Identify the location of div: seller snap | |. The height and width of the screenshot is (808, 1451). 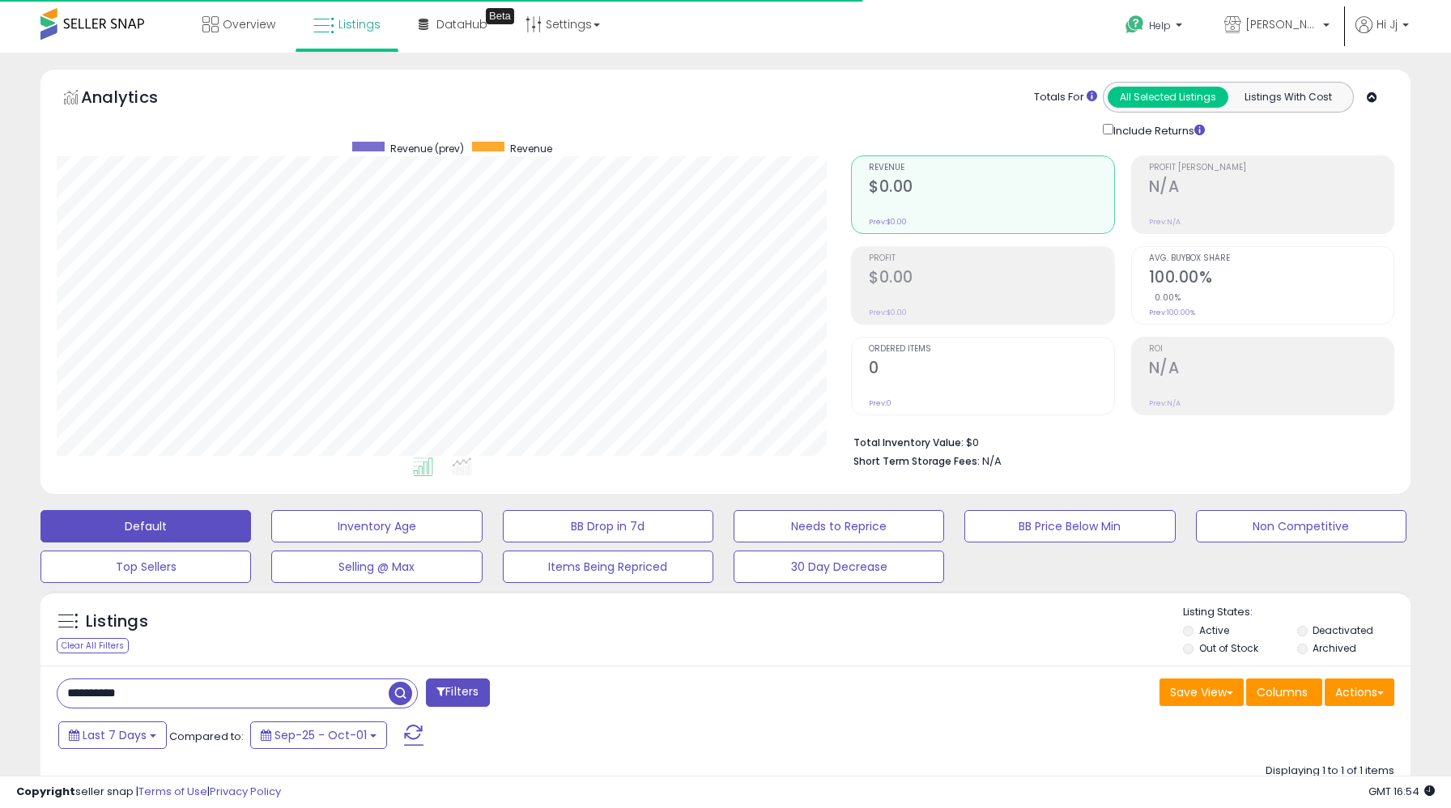
(148, 792).